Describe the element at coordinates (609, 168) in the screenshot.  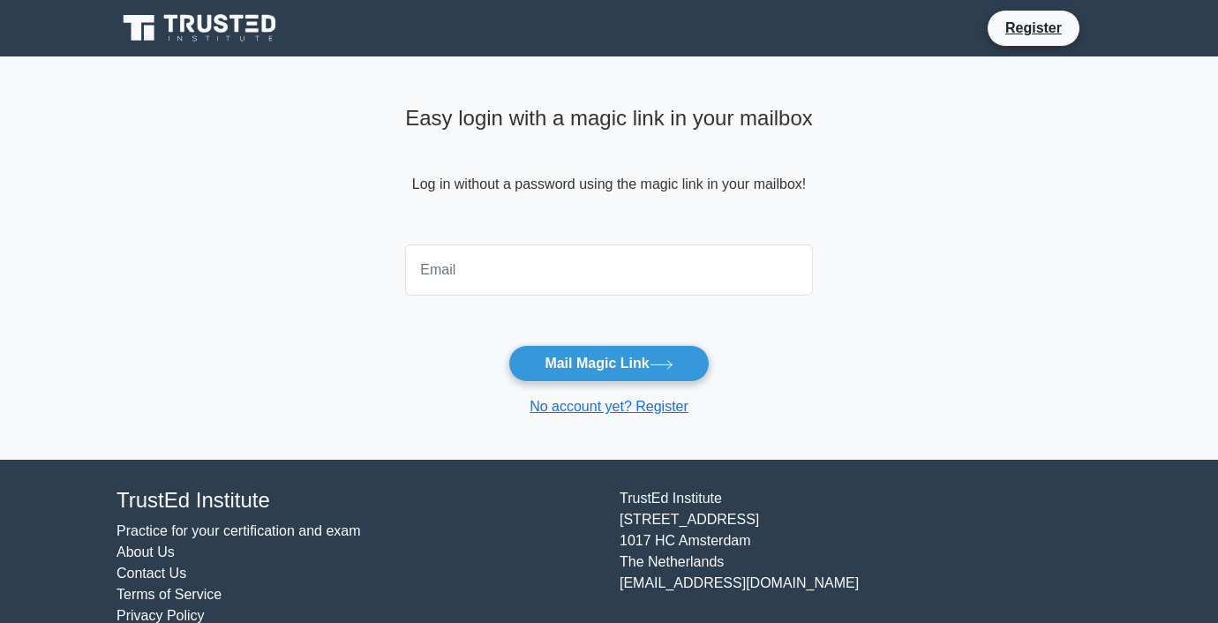
I see `div: Log in without a password using the magic link in your mailbox!` at that location.